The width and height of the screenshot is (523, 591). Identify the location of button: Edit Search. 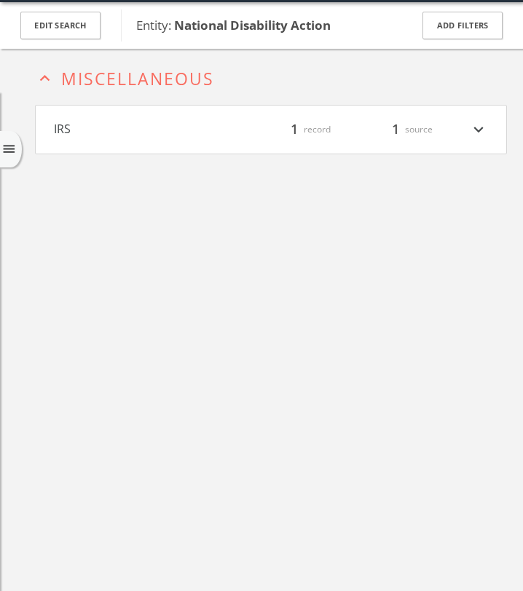
(60, 25).